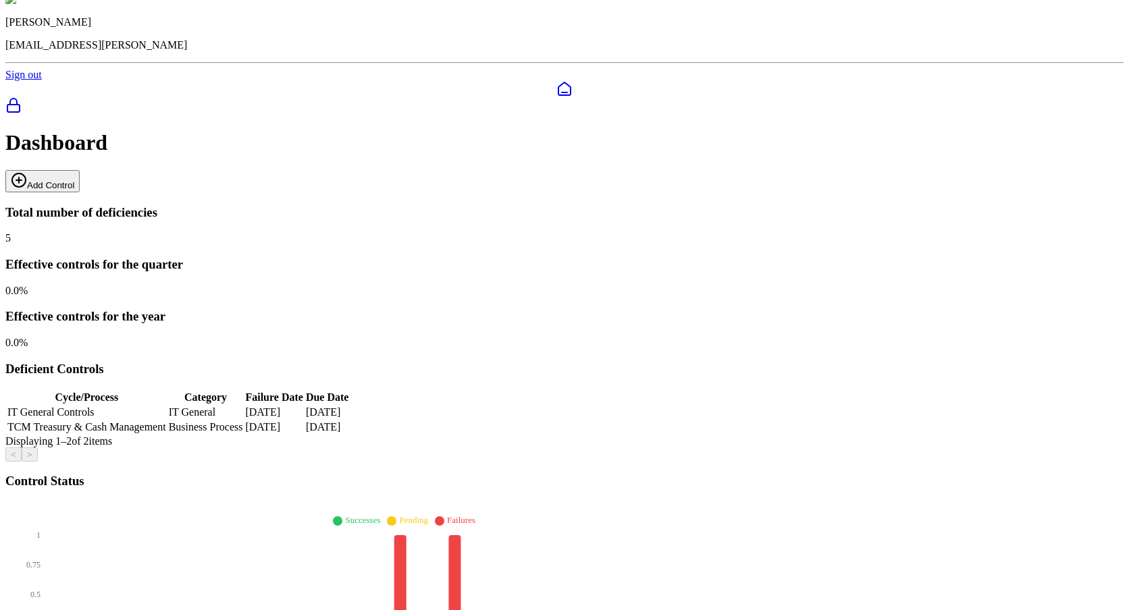  What do you see at coordinates (565, 265) in the screenshot?
I see `h3: Effective controls for the quarter` at bounding box center [565, 265].